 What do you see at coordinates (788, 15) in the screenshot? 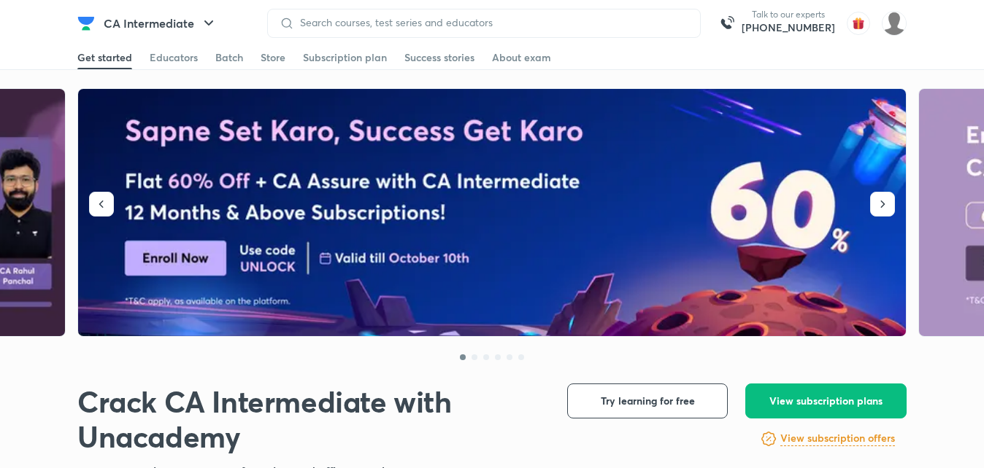
I see `p: Talk to our experts` at bounding box center [788, 15].